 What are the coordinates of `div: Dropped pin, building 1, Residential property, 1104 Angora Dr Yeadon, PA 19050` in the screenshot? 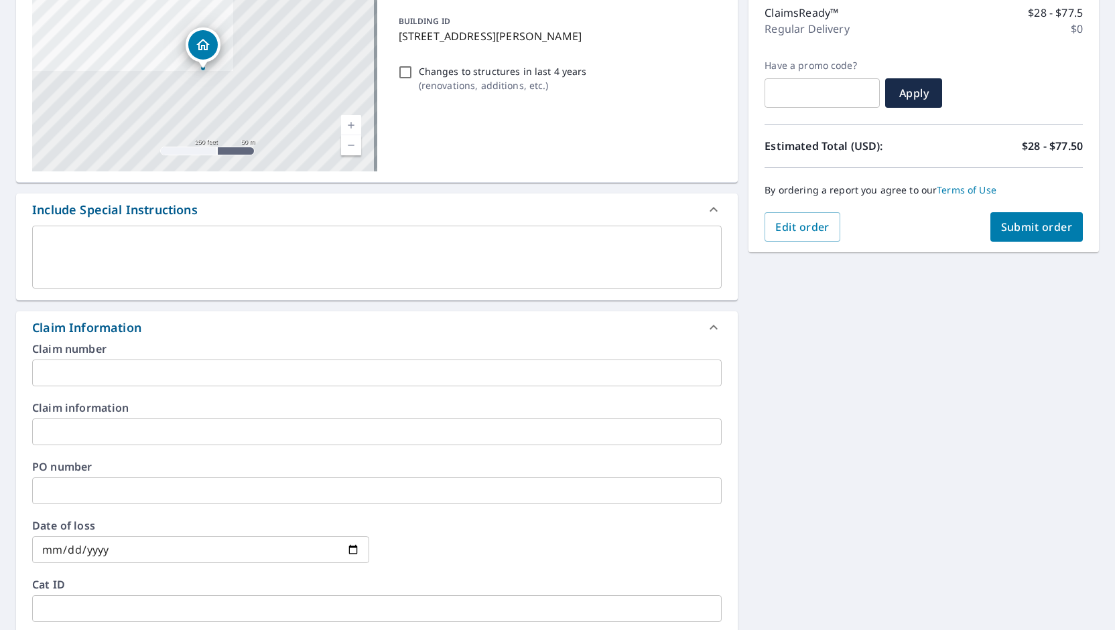 It's located at (203, 48).